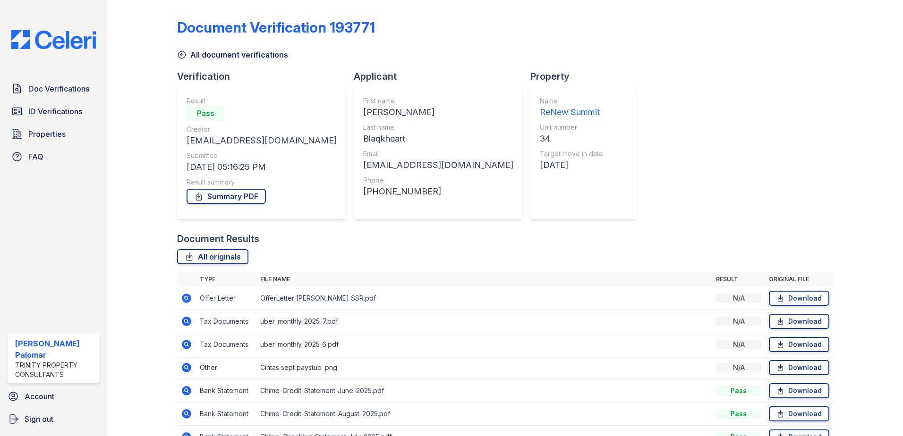 The image size is (903, 436). Describe the element at coordinates (36, 157) in the screenshot. I see `span: FAQ` at that location.